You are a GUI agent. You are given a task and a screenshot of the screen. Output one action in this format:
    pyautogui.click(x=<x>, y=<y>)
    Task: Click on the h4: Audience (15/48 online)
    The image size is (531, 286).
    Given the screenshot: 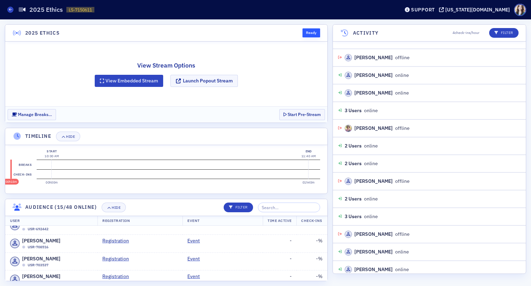 What is the action you would take?
    pyautogui.click(x=61, y=207)
    